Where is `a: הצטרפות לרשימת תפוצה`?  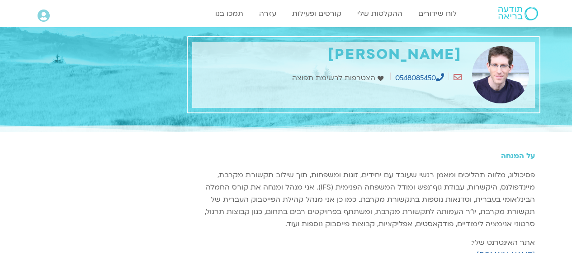
a: הצטרפות לרשימת תפוצה is located at coordinates (339, 78).